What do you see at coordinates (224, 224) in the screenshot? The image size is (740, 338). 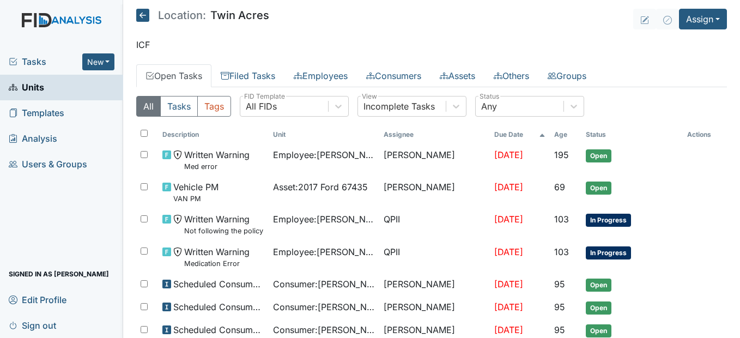 I see `span: Written Warning Not following the policy for medication` at bounding box center [224, 224].